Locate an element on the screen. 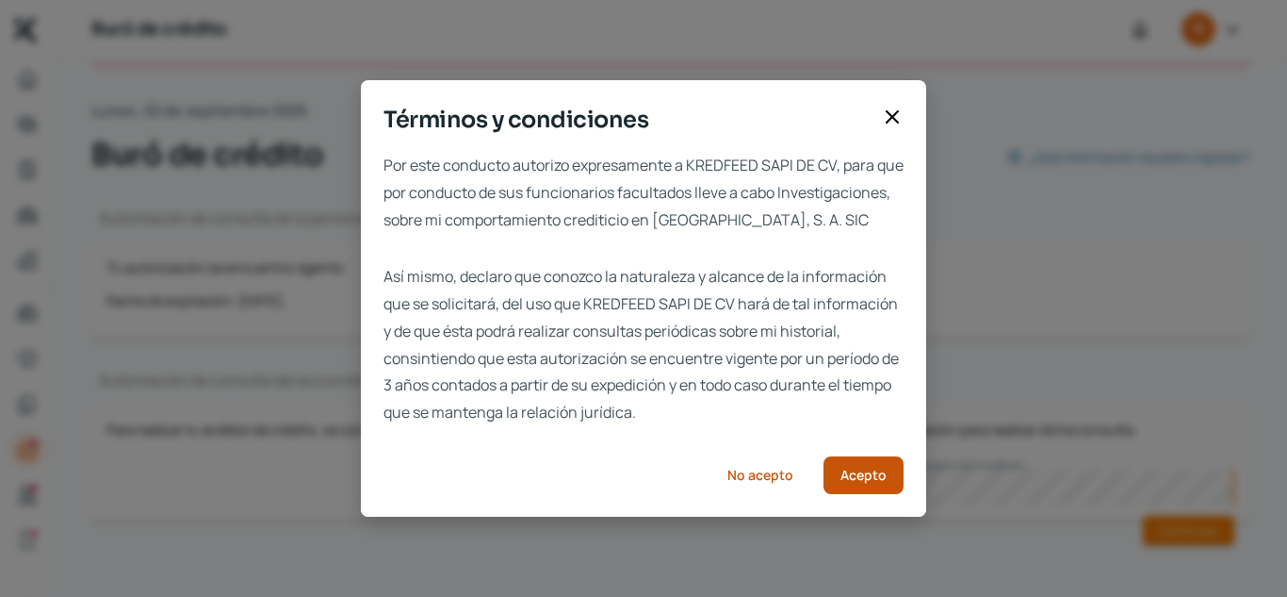 The width and height of the screenshot is (1287, 597). button: No acepto is located at coordinates (761, 475).